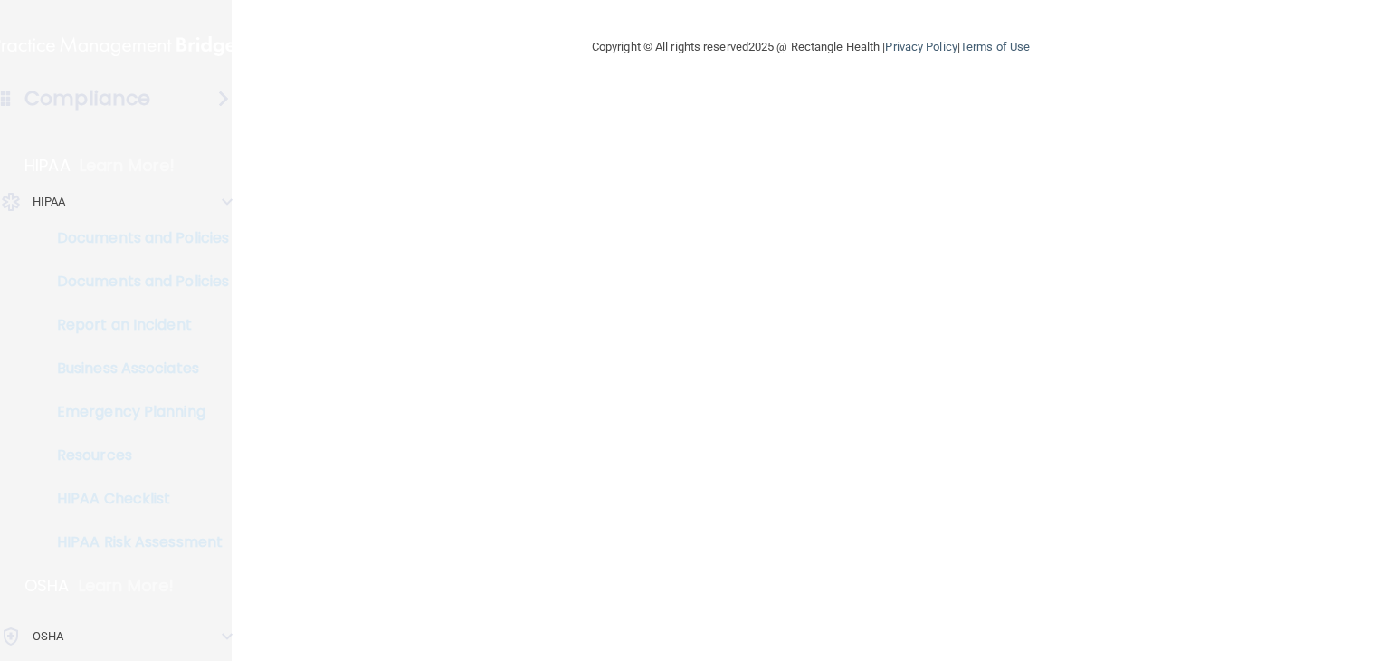 This screenshot has width=1390, height=661. What do you see at coordinates (811, 47) in the screenshot?
I see `div: Copyright © All rights reserved 2025 @ Rectangle Health | |` at bounding box center [811, 47].